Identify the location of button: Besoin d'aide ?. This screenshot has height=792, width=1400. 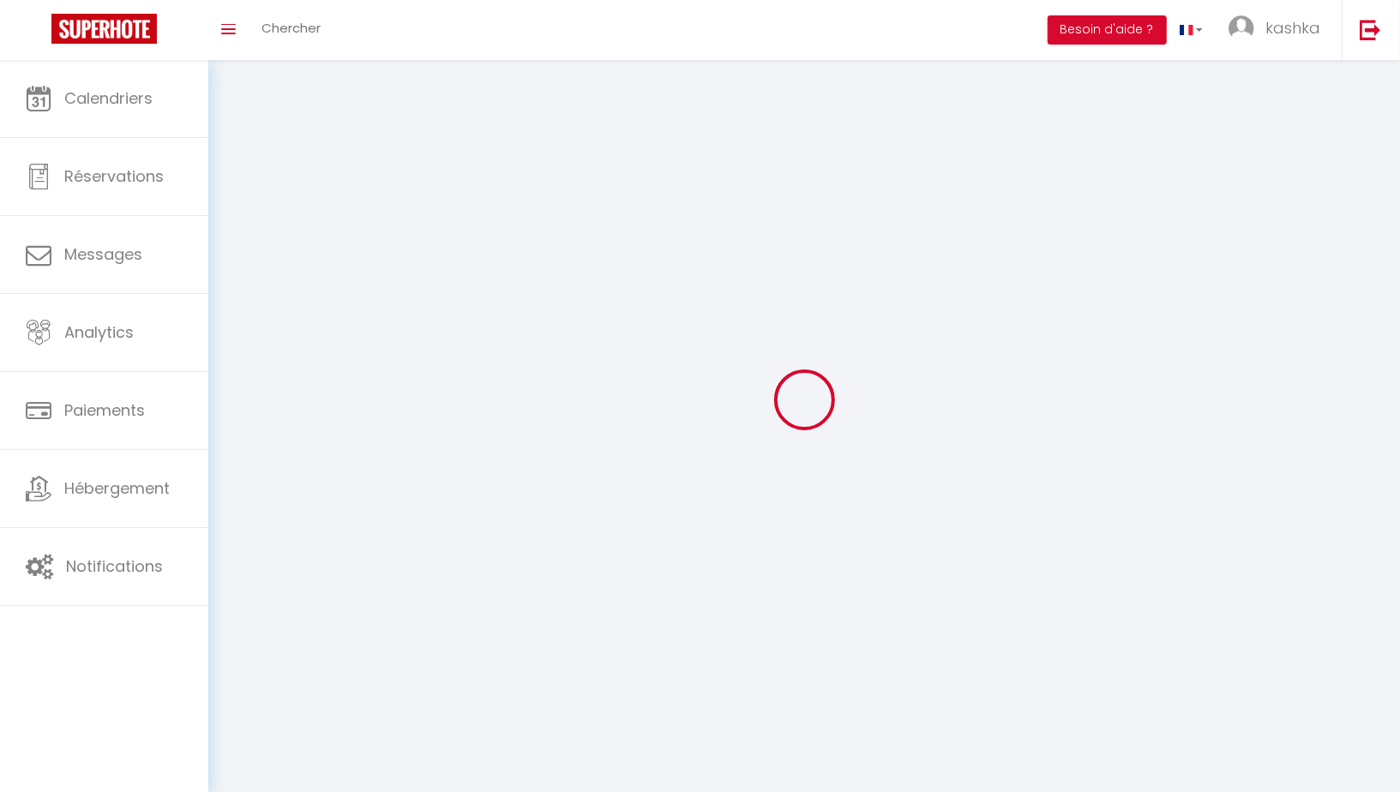
(1107, 30).